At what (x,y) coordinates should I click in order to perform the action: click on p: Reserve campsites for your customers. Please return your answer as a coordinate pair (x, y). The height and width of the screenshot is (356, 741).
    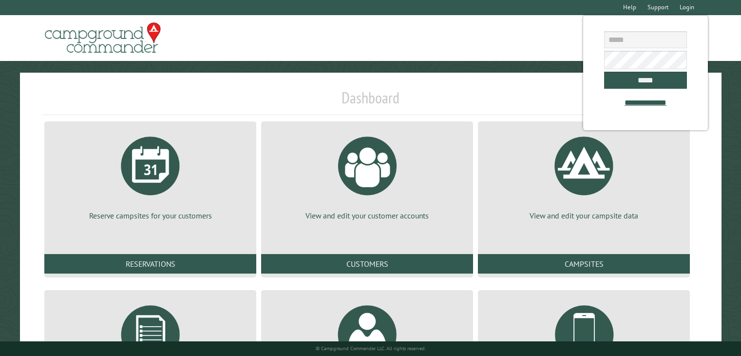
    Looking at the image, I should click on (150, 215).